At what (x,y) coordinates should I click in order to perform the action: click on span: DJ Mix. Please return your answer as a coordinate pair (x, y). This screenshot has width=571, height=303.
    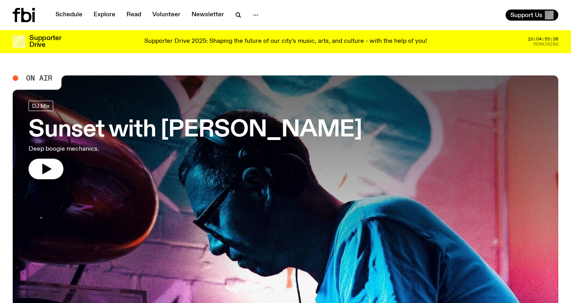
    Looking at the image, I should click on (41, 105).